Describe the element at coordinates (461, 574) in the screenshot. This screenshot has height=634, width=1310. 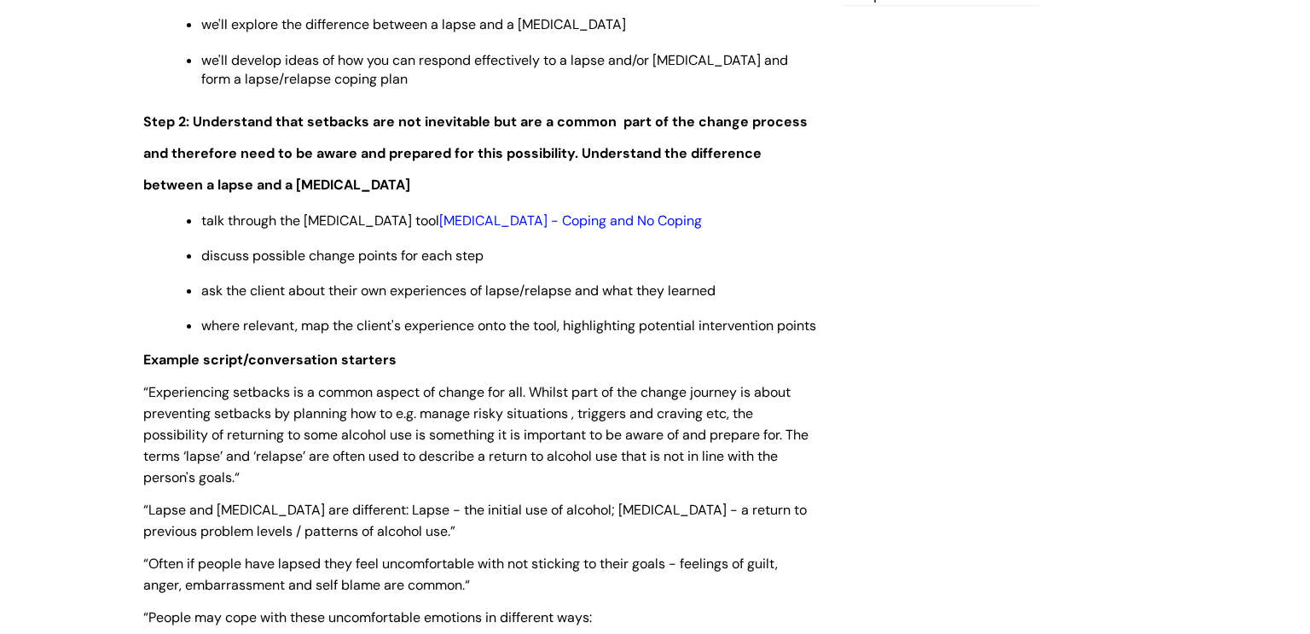
I see `span: “Often if people have lapsed they feel uncomfortable with not sticking to their goals - feelings ...` at that location.